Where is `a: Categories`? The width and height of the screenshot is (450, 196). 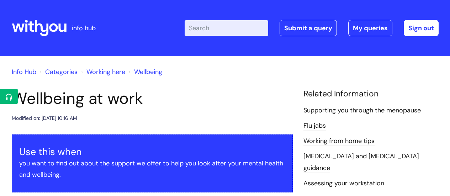 a: Categories is located at coordinates (61, 72).